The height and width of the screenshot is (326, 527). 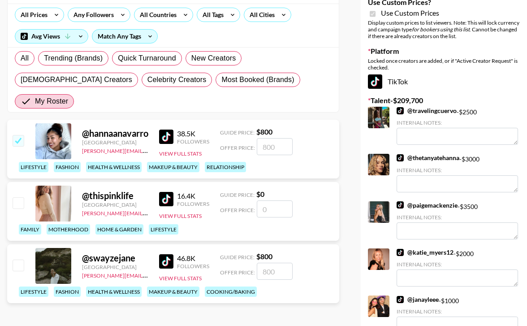 What do you see at coordinates (52, 101) in the screenshot?
I see `span: My Roster` at bounding box center [52, 101].